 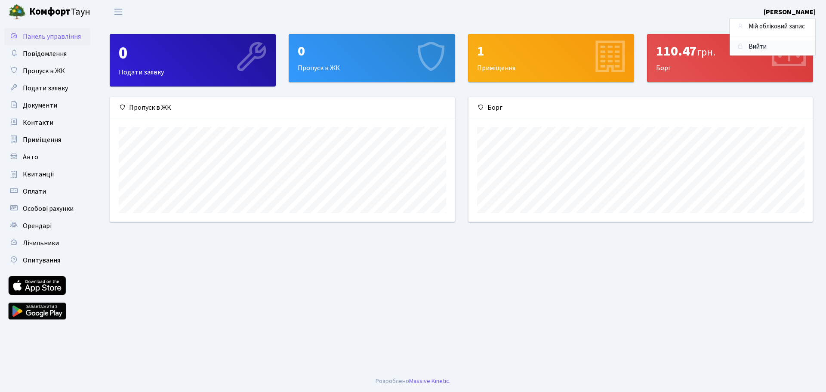 What do you see at coordinates (50, 12) in the screenshot?
I see `b: Комфорт` at bounding box center [50, 12].